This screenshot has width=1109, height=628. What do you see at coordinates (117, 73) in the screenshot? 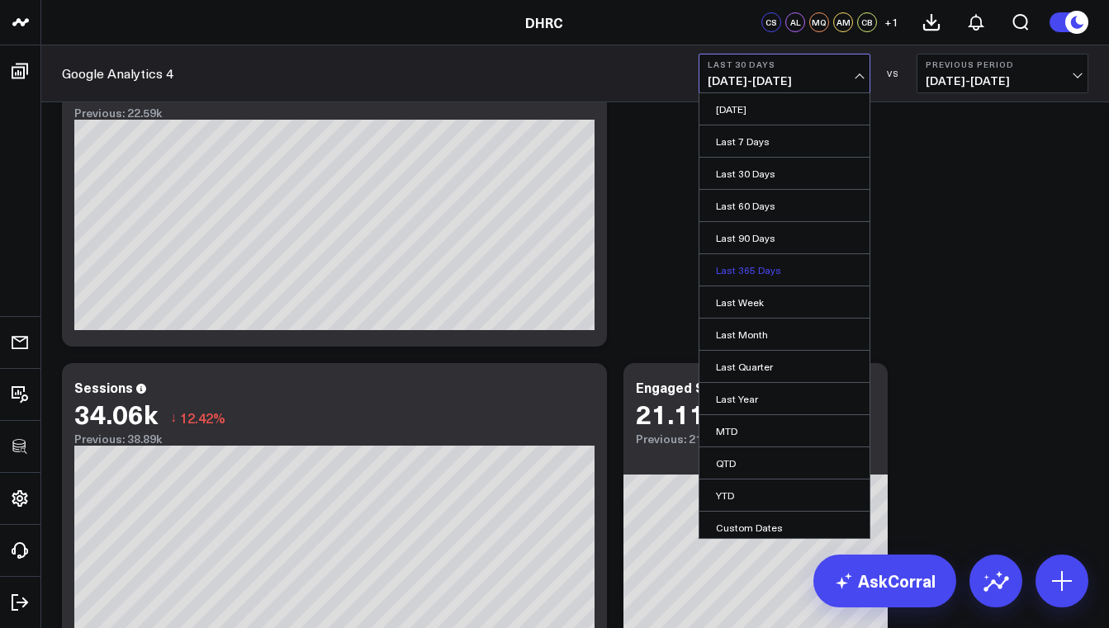
I see `a: Google Analytics 4` at bounding box center [117, 73].